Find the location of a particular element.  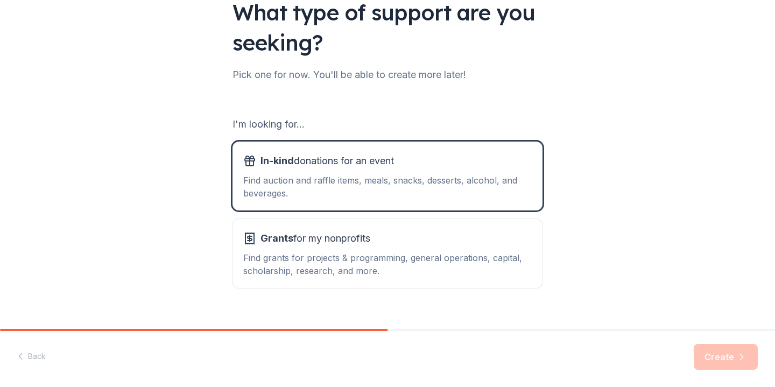

button: In-kinddonations for an eventFind auction and raffle items, meals, snacks, desserts, alcohol, and... is located at coordinates (388, 176).